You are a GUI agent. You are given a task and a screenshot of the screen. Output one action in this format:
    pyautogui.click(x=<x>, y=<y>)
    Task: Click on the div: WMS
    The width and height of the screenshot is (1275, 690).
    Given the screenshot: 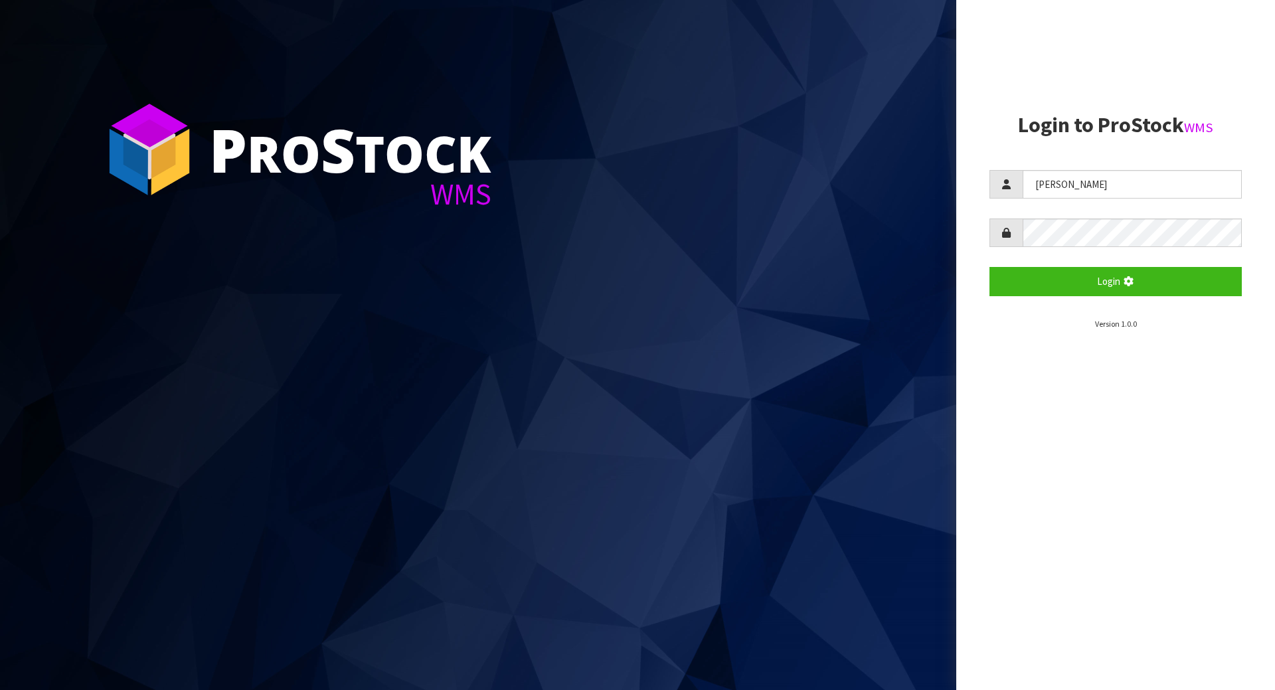 What is the action you would take?
    pyautogui.click(x=350, y=194)
    